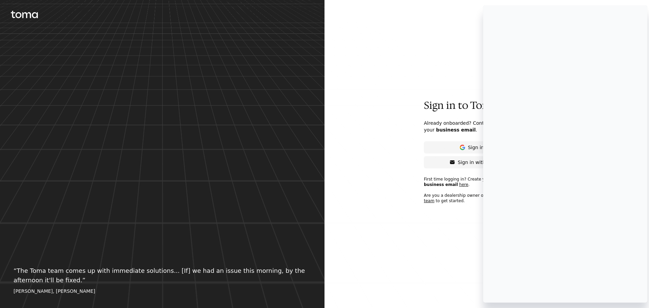  I want to click on a: Email our support team, so click(484, 198).